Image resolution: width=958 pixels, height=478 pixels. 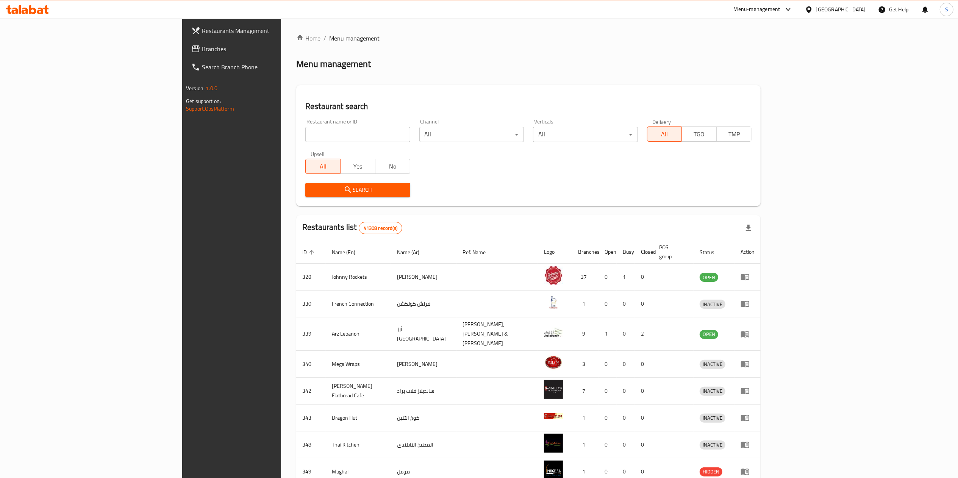 I want to click on button: TGO, so click(x=699, y=134).